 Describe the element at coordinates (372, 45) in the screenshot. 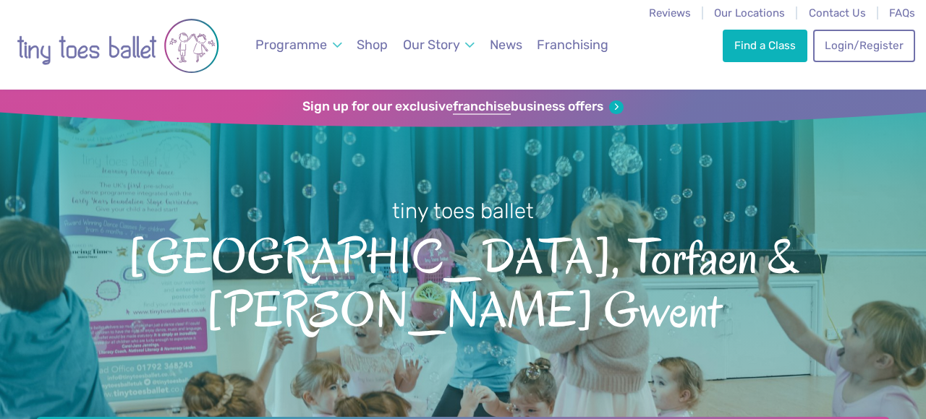

I see `a: Shop` at that location.